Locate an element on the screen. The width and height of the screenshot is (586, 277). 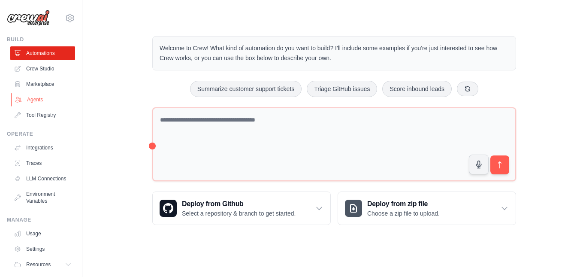
a: Tool Registry is located at coordinates (42, 115).